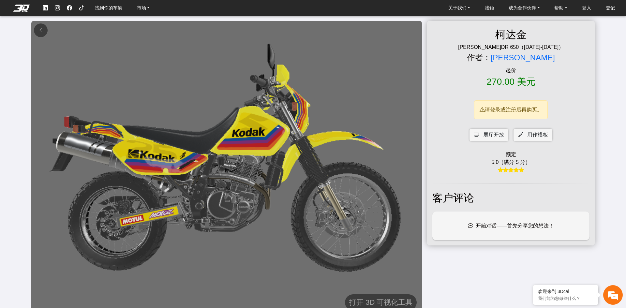 The image size is (626, 308). Describe the element at coordinates (511, 70) in the screenshot. I see `font: 起价` at that location.